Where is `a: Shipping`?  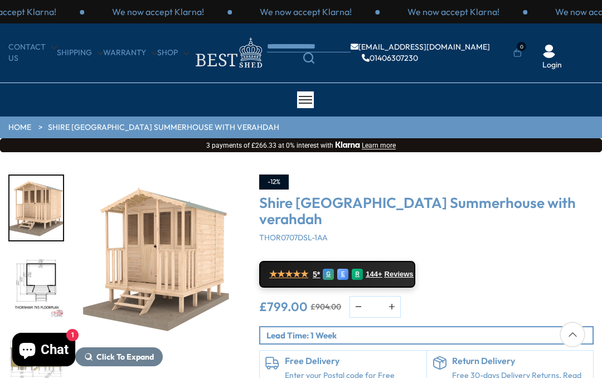
a: Shipping is located at coordinates (80, 53).